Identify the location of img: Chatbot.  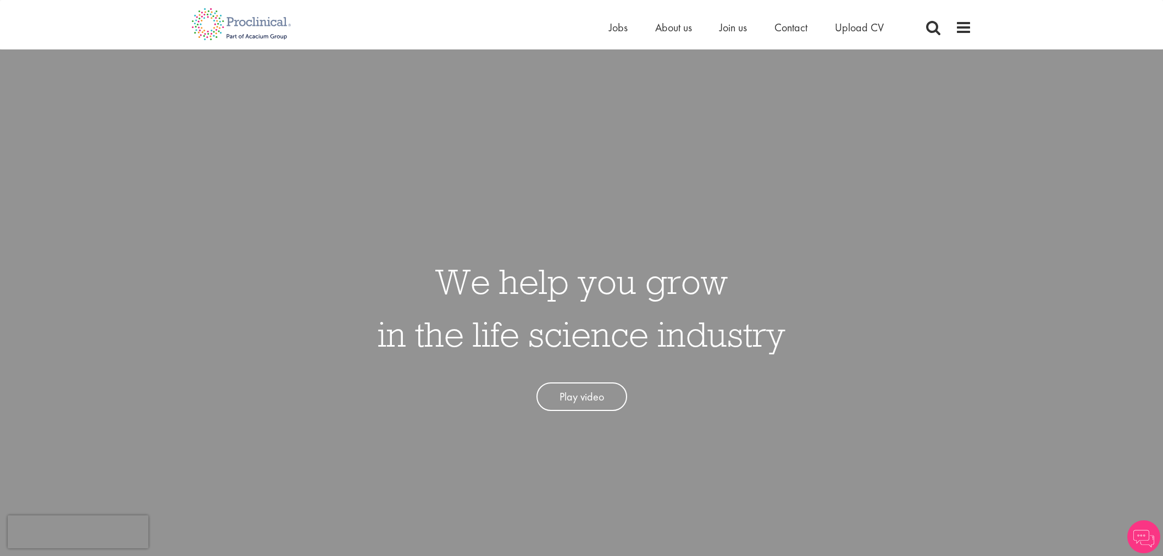
(1144, 537).